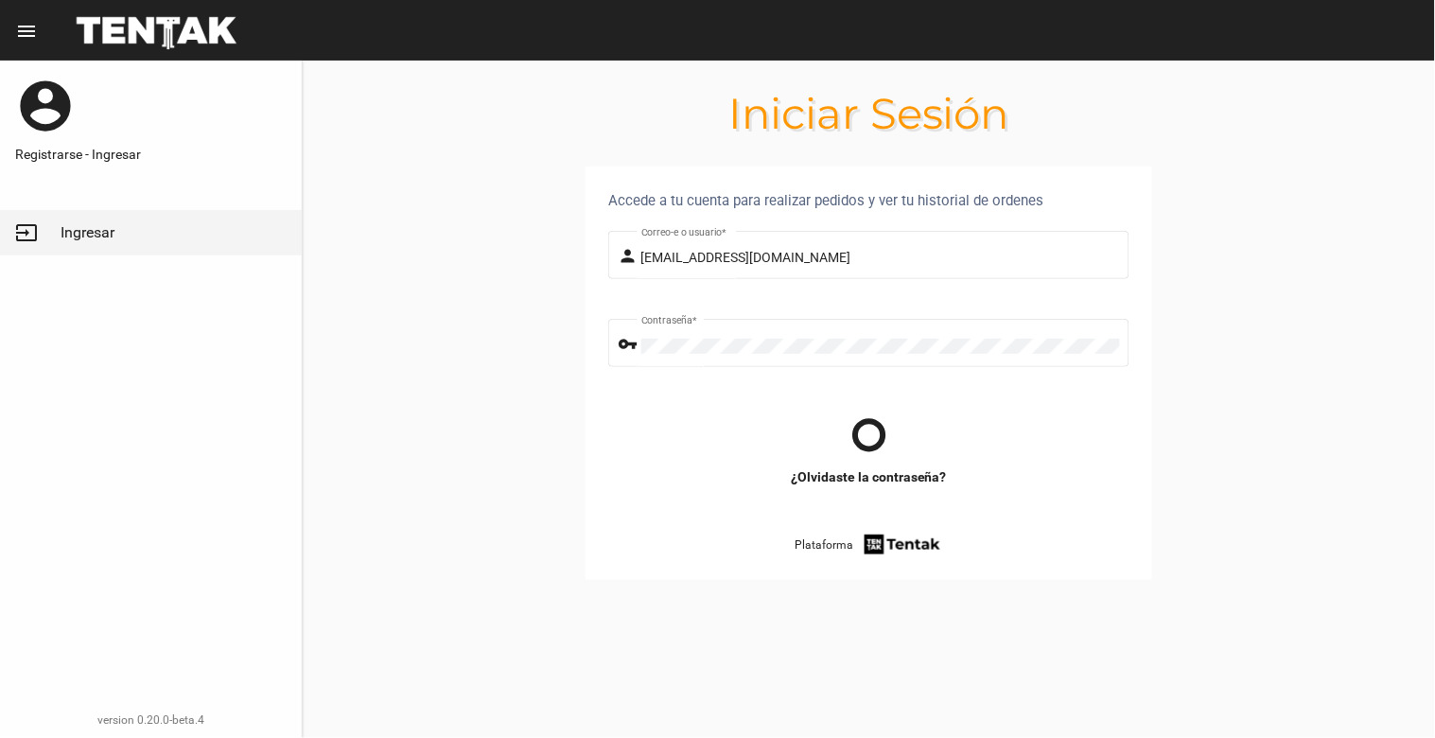 The height and width of the screenshot is (738, 1435). What do you see at coordinates (868, 113) in the screenshot?
I see `h1: Iniciar Sesión` at bounding box center [868, 113].